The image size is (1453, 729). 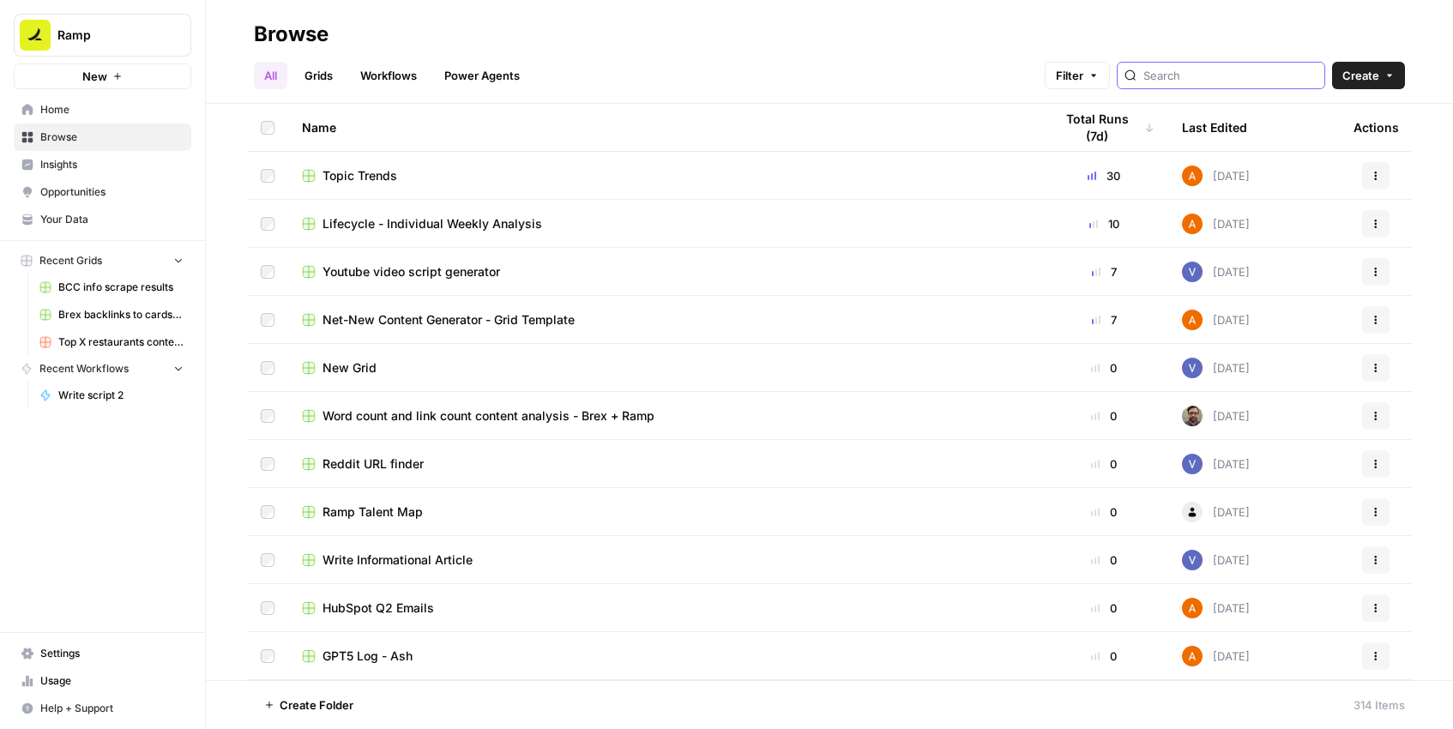 I want to click on span: Settings, so click(x=112, y=654).